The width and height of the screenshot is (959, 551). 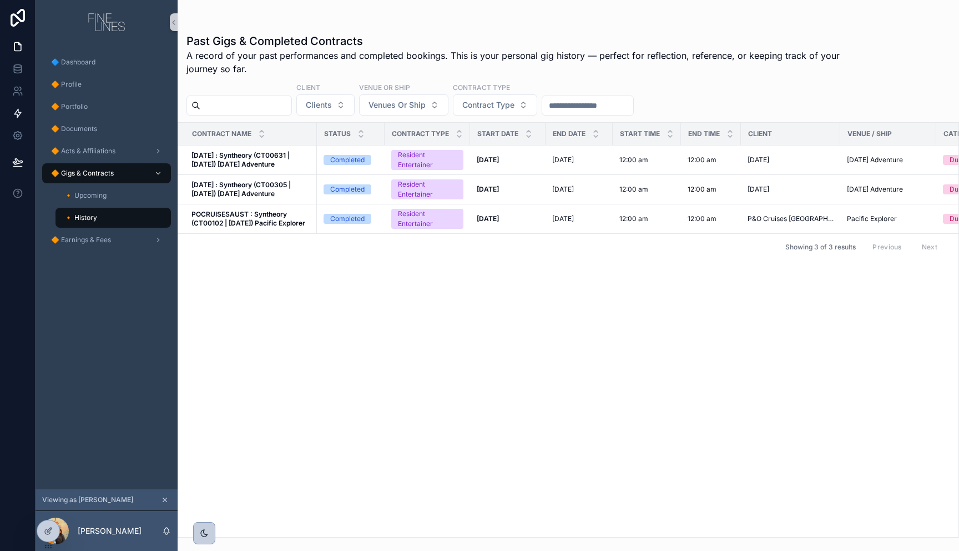 I want to click on span: Client, so click(x=760, y=134).